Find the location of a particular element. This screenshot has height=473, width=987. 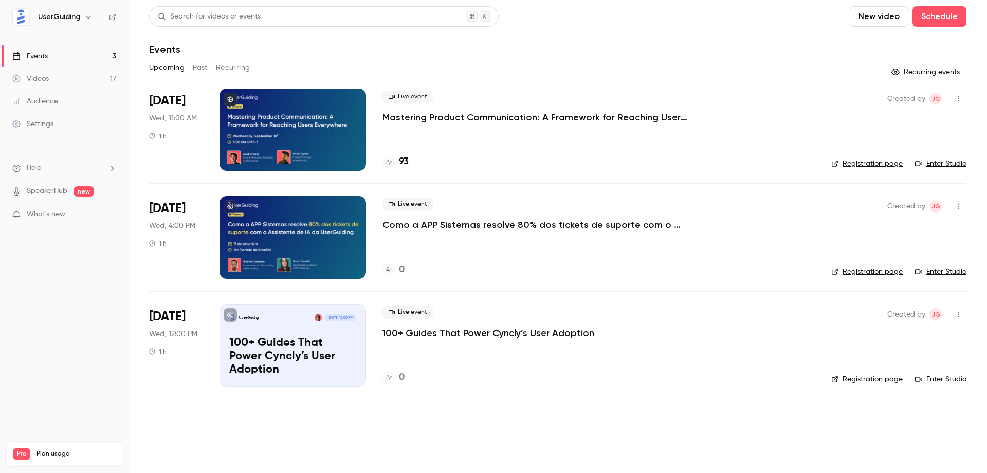

span: Wed, 4:00 PM is located at coordinates (172, 226).